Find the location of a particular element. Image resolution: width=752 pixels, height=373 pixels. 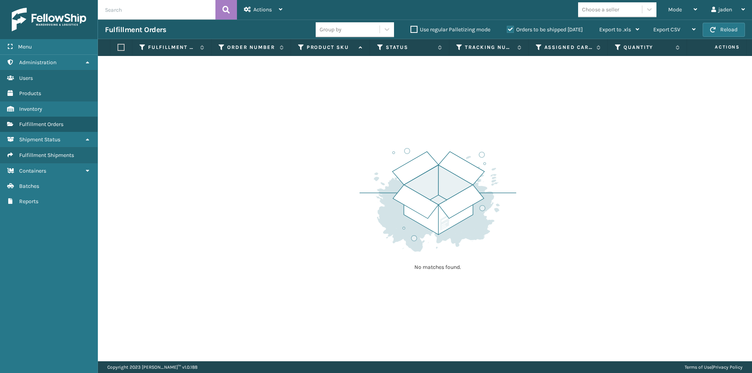

span: Products is located at coordinates (30, 93).